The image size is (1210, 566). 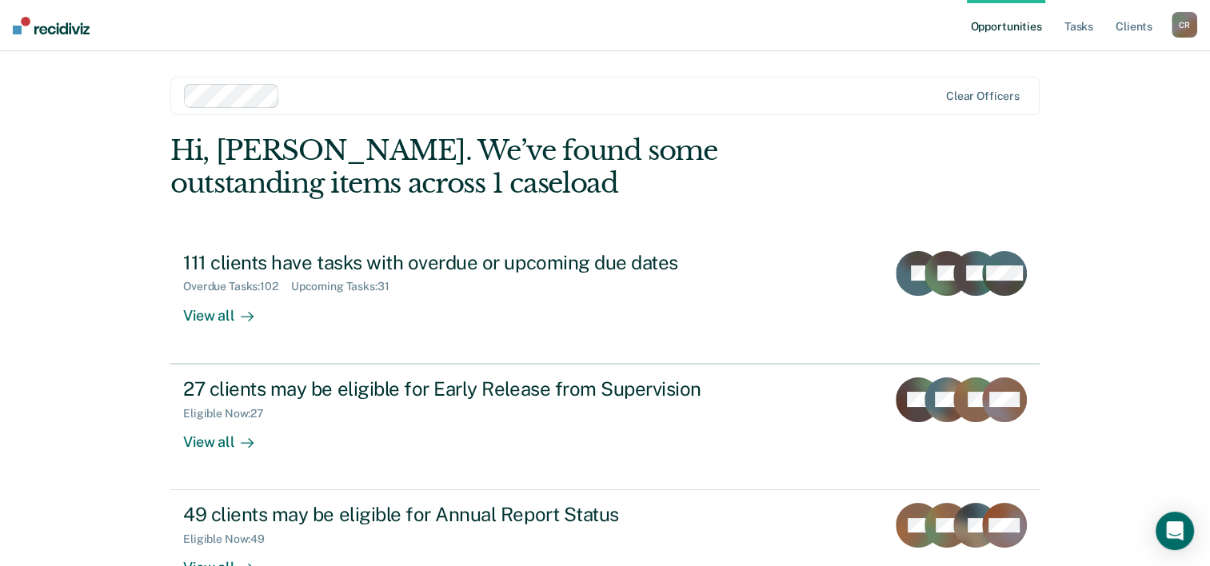 What do you see at coordinates (346, 286) in the screenshot?
I see `div: Upcoming Tasks : 31` at bounding box center [346, 286].